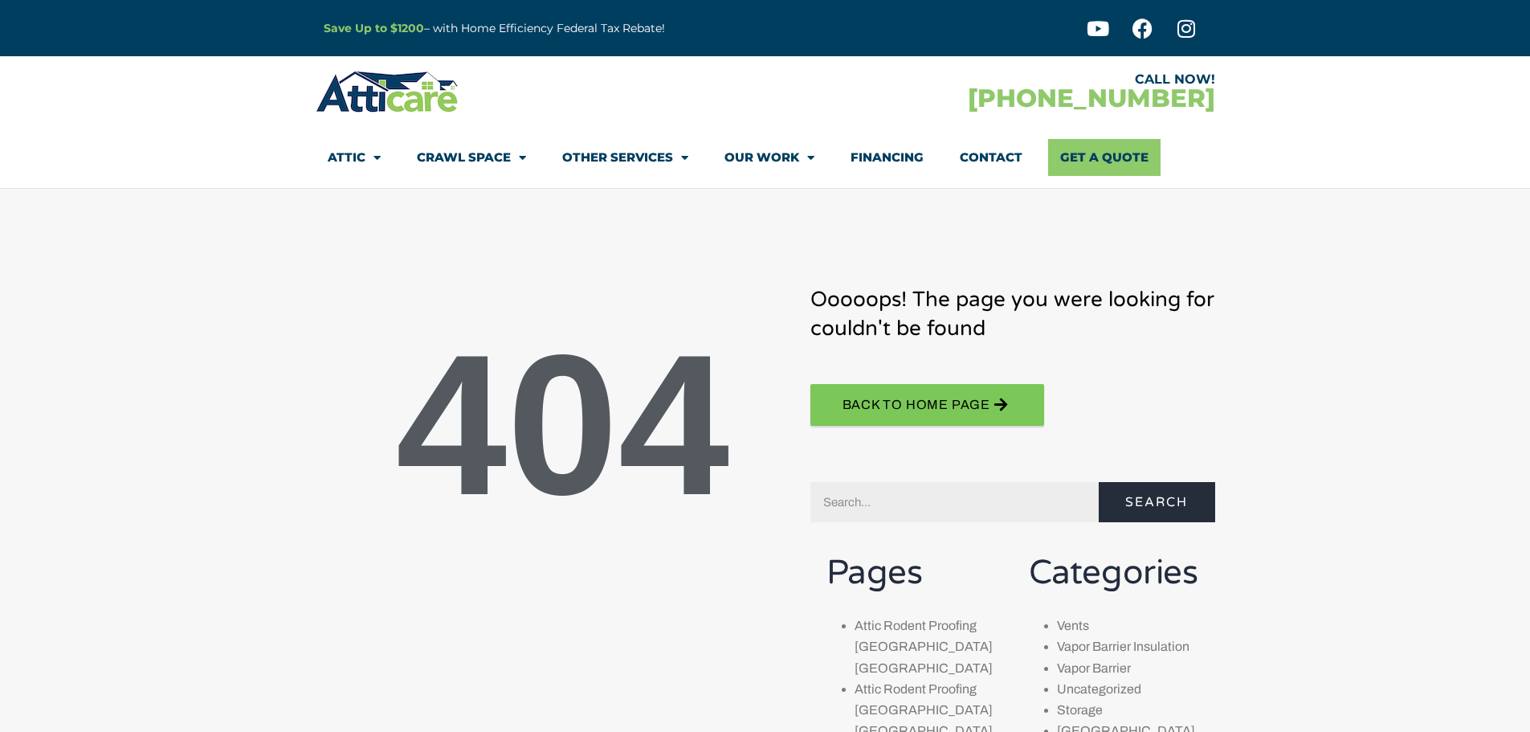 This screenshot has width=1530, height=732. What do you see at coordinates (584, 28) in the screenshot?
I see `p: – with Home Efficiency Federal Tax Rebate!` at bounding box center [584, 28].